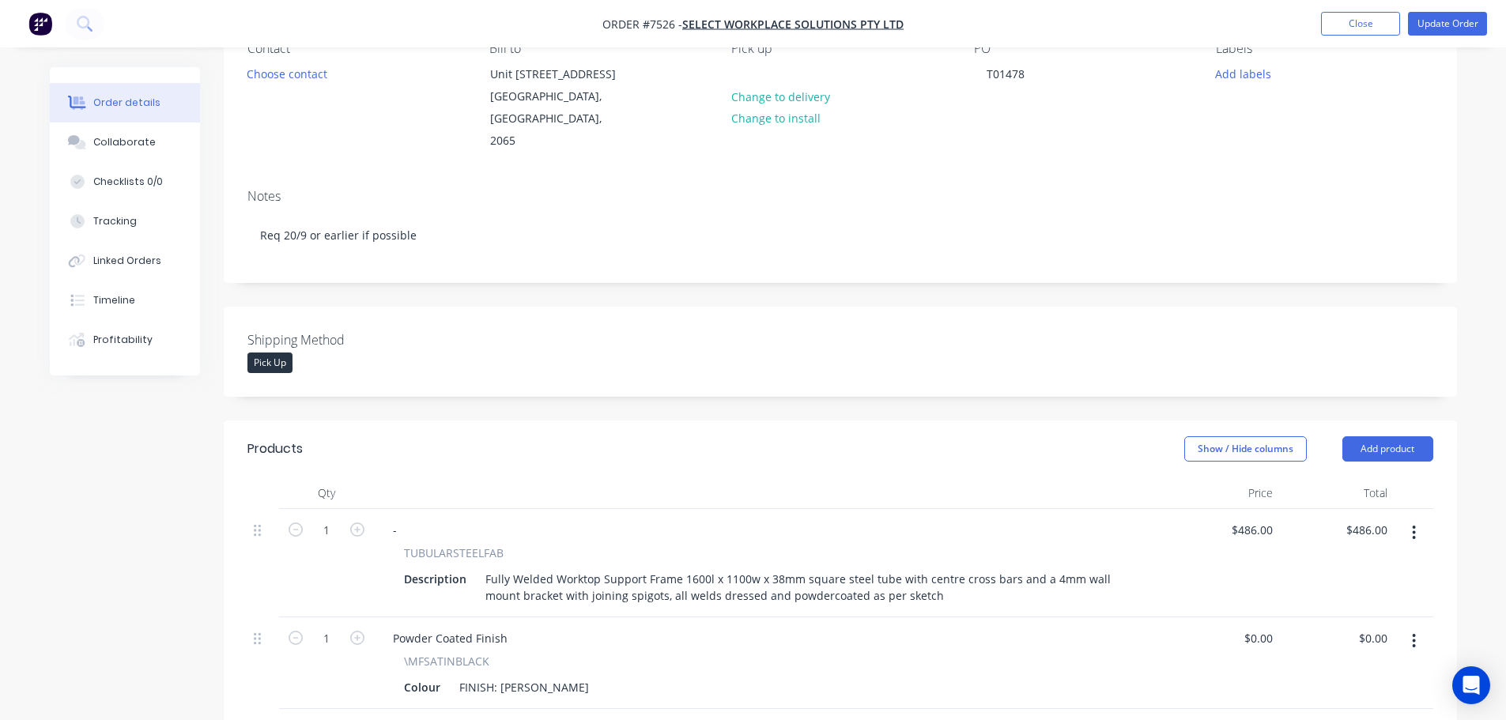 This screenshot has width=1506, height=720. What do you see at coordinates (40, 24) in the screenshot?
I see `img: Factory` at bounding box center [40, 24].